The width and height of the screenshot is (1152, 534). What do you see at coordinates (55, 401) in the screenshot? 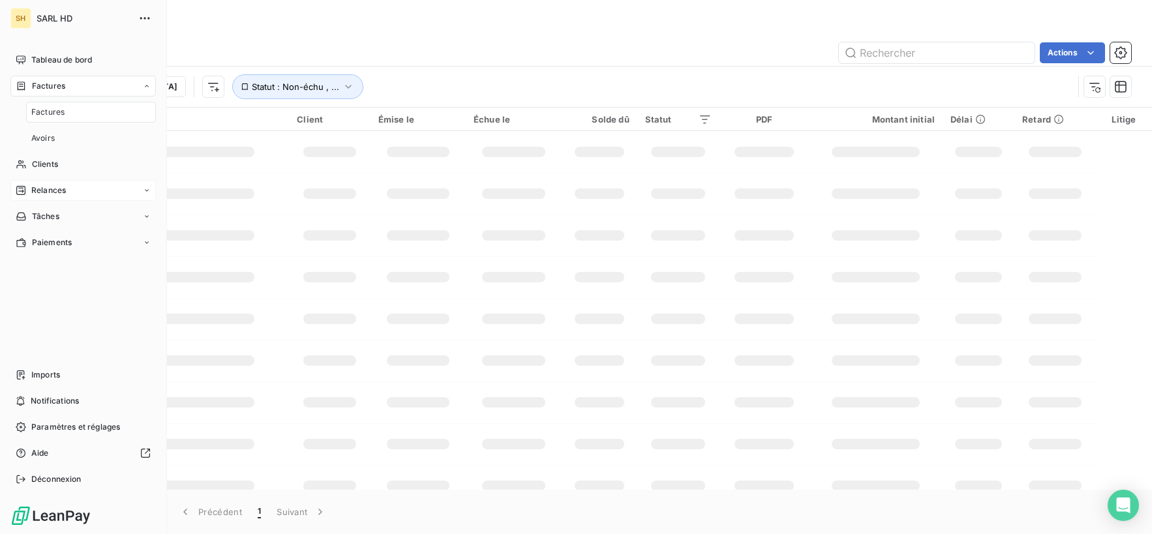
I see `span: Notifications` at bounding box center [55, 401].